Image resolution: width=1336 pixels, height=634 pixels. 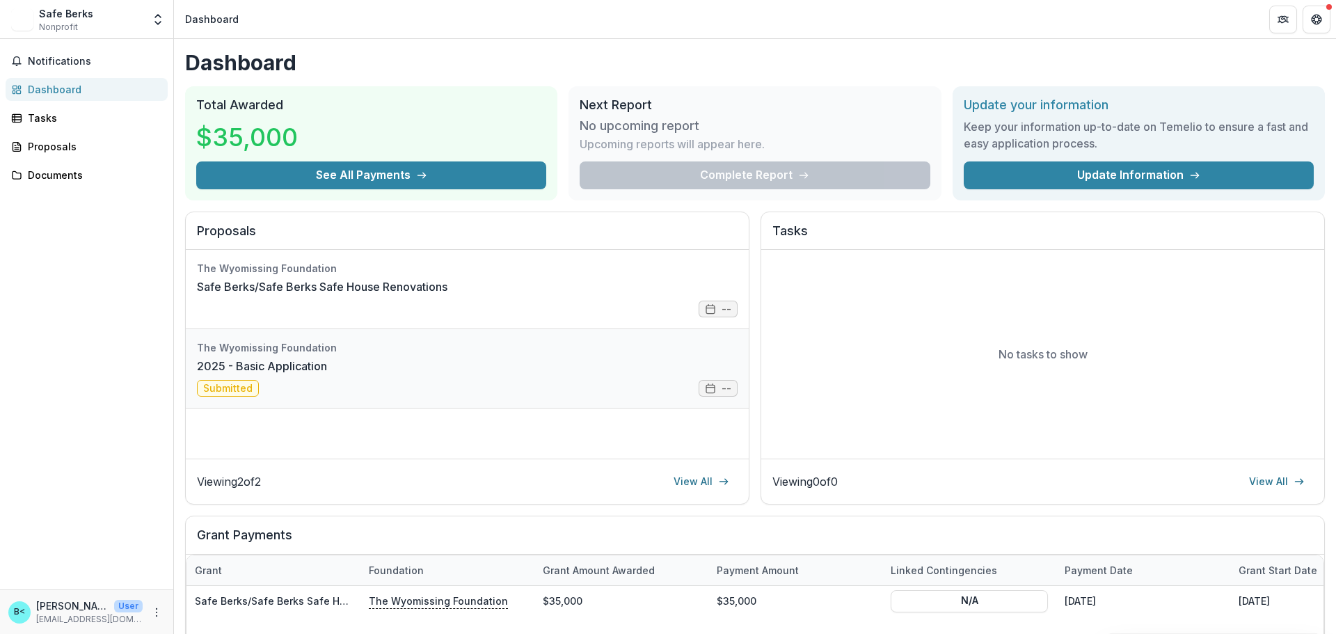 What do you see at coordinates (158, 19) in the screenshot?
I see `button: Open entity switcher` at bounding box center [158, 19].